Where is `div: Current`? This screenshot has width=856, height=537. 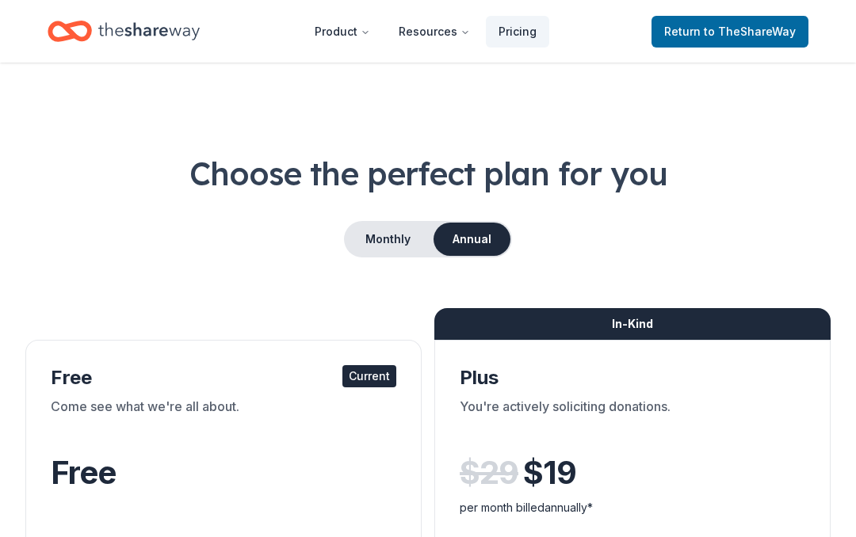 div: Current is located at coordinates (369, 376).